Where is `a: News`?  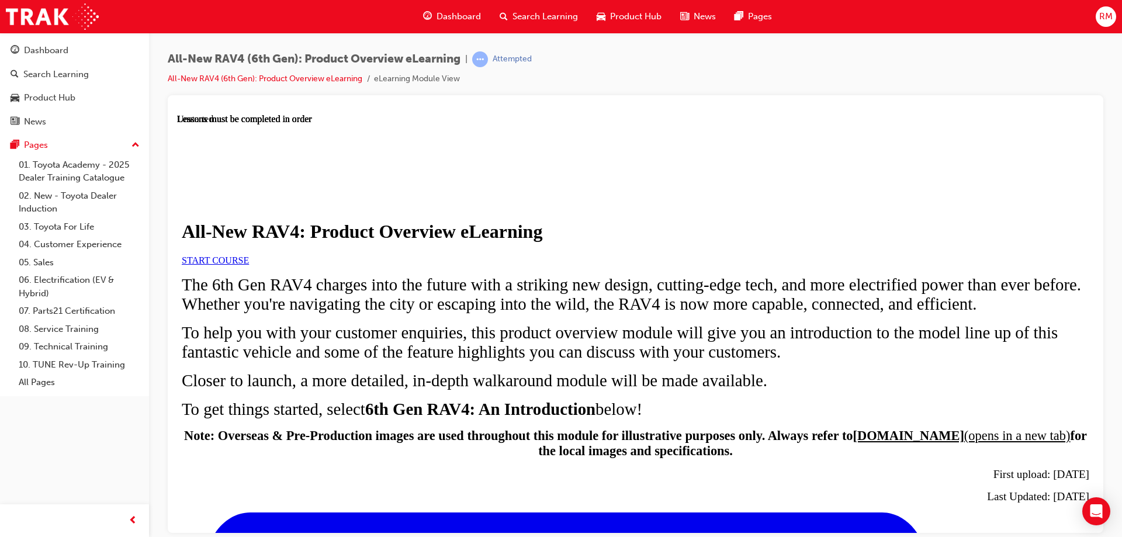 a: News is located at coordinates (74, 122).